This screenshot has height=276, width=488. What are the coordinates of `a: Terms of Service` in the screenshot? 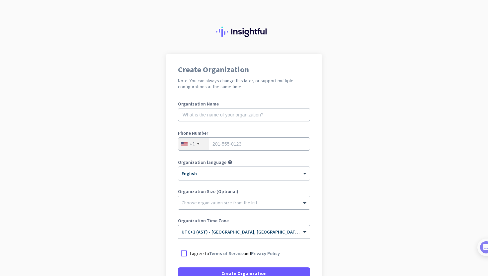 It's located at (226, 254).